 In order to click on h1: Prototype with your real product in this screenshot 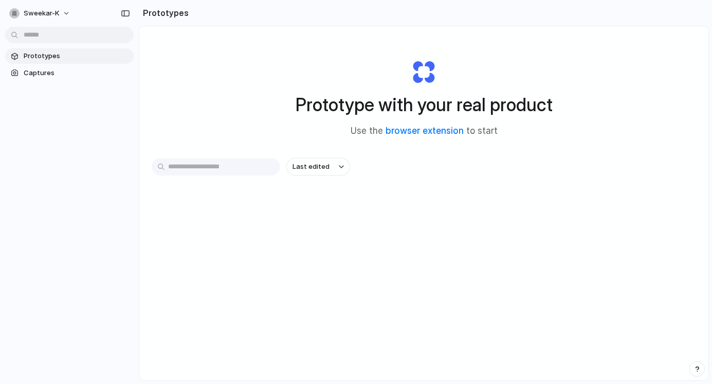, I will do `click(424, 104)`.